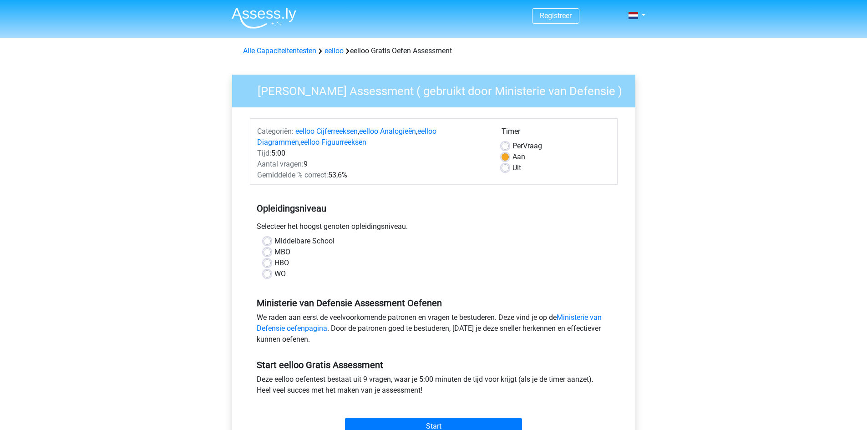  I want to click on img: Assessly, so click(264, 18).